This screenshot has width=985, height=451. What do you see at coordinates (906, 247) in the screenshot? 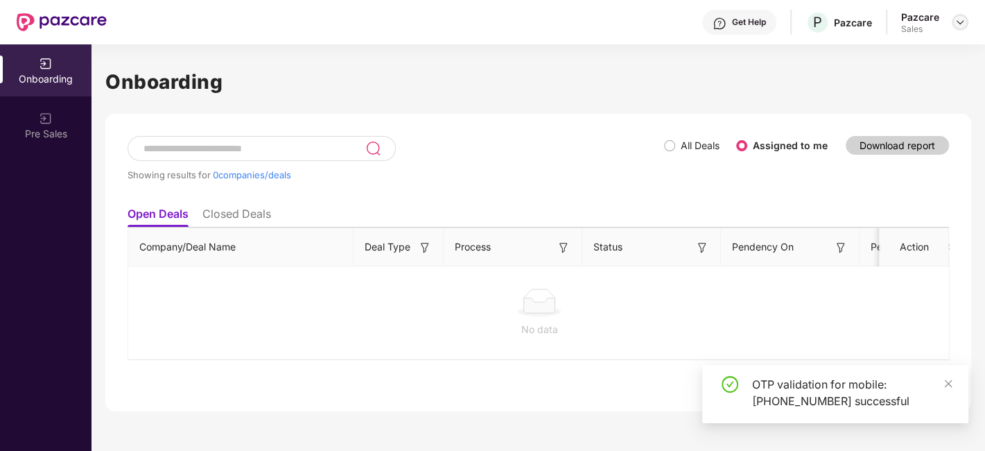
I see `span: Pendency` at bounding box center [906, 247].